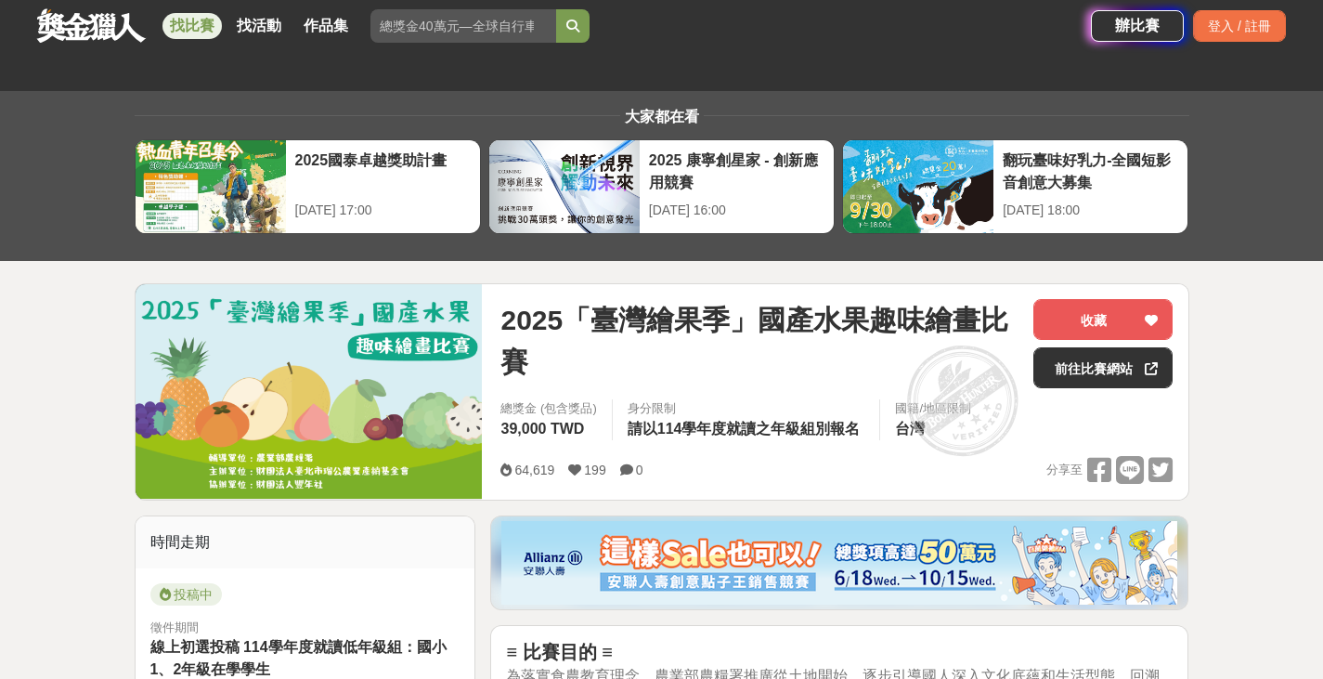 The width and height of the screenshot is (1323, 679). I want to click on img: dcc59076-91c0-4acb-9c6b-a1d413182f46.png, so click(840, 563).